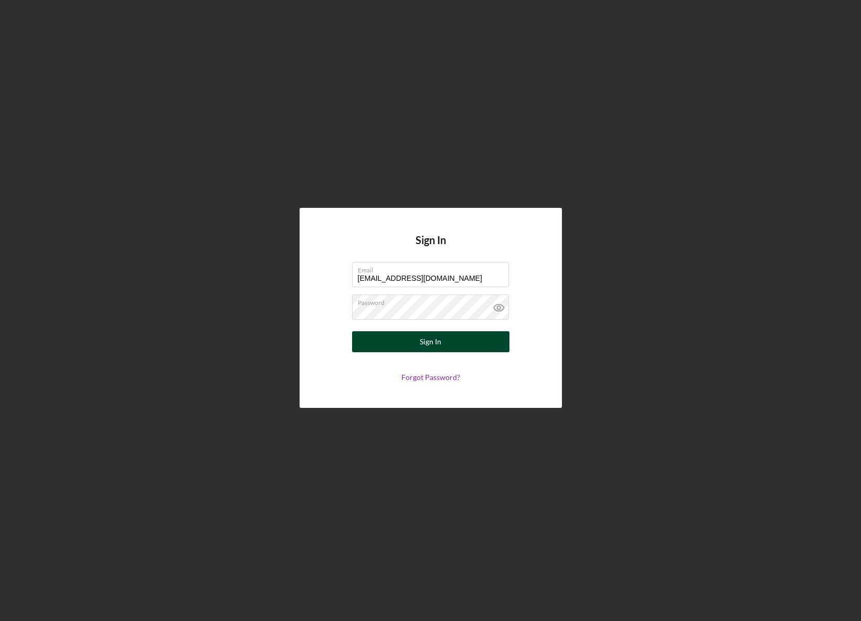 This screenshot has width=861, height=621. I want to click on a: Forgot Password?, so click(431, 377).